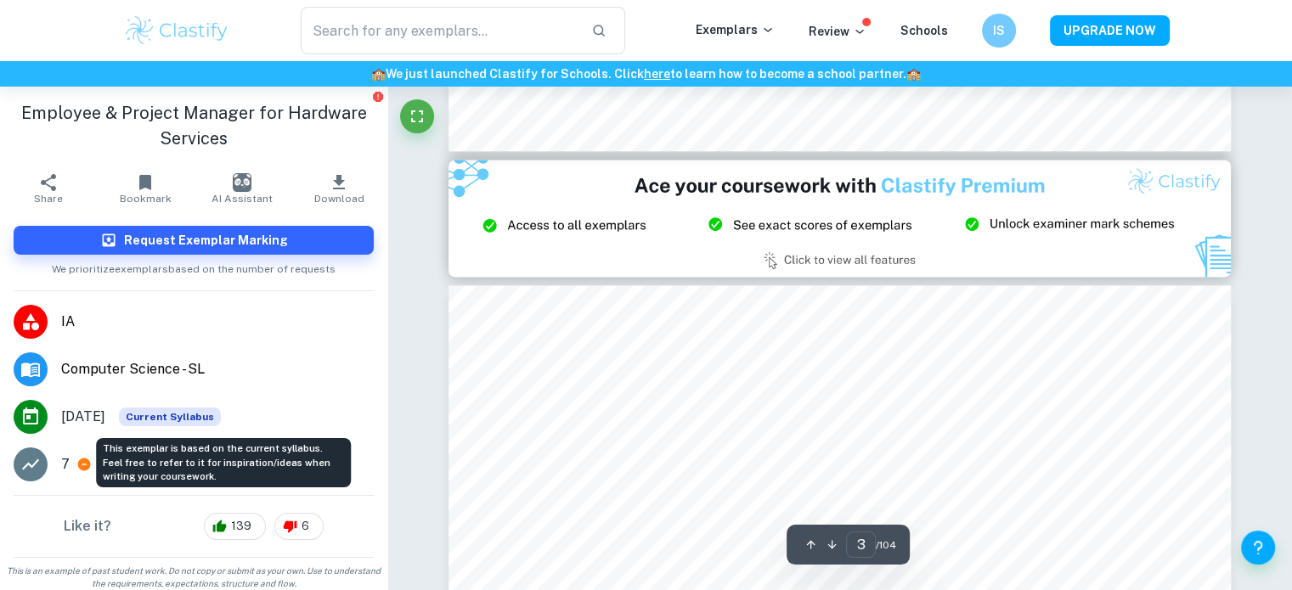 The width and height of the screenshot is (1292, 590). I want to click on a: here, so click(656, 74).